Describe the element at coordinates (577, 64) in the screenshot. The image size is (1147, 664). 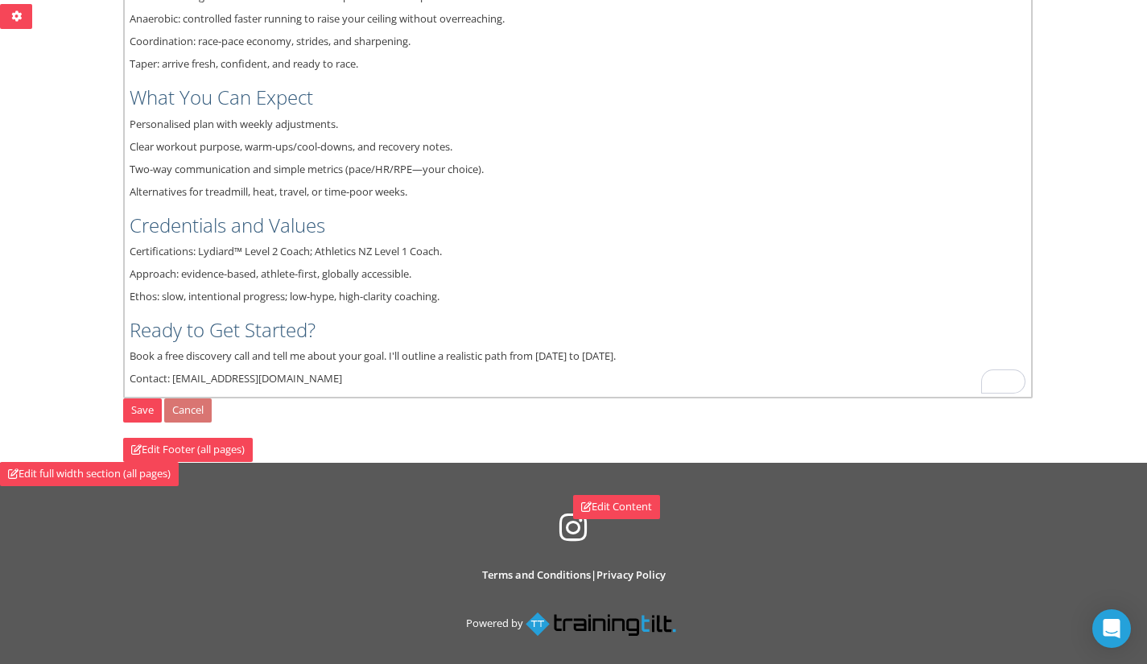
I see `p: Taper: arrive fresh, confident, and ready to race.` at that location.